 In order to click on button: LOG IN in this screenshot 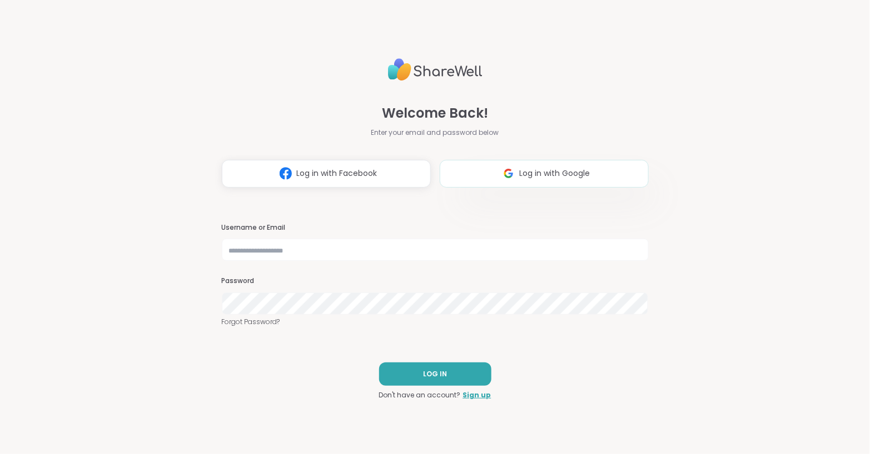, I will do `click(435, 374)`.